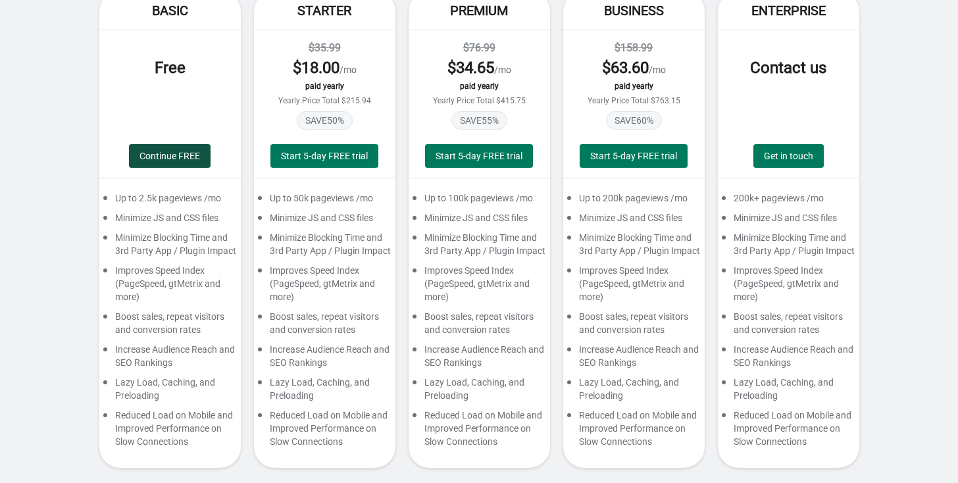 This screenshot has height=483, width=958. Describe the element at coordinates (324, 120) in the screenshot. I see `span: SAVE 50 %` at that location.